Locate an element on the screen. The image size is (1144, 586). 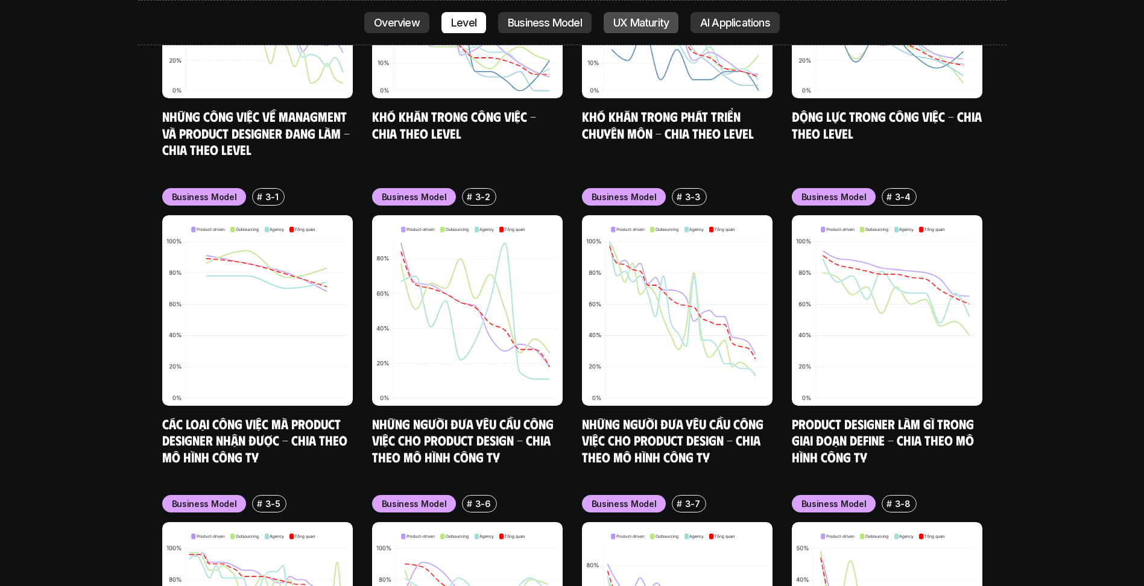
a: Động lực trong công việc - Chia theo Level is located at coordinates (888, 124).